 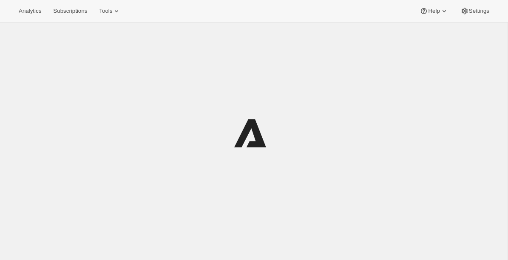 What do you see at coordinates (110, 11) in the screenshot?
I see `button: Tools` at bounding box center [110, 11].